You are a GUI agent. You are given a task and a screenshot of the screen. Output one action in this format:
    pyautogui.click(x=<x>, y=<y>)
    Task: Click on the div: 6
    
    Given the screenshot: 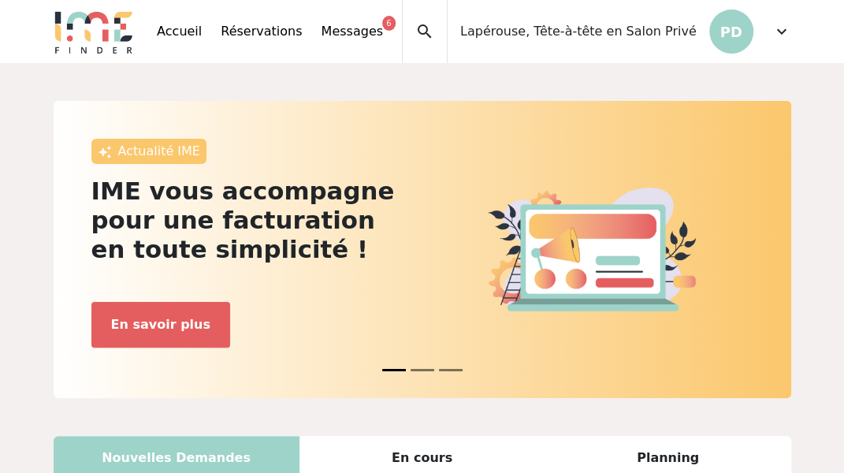 What is the action you would take?
    pyautogui.click(x=389, y=23)
    